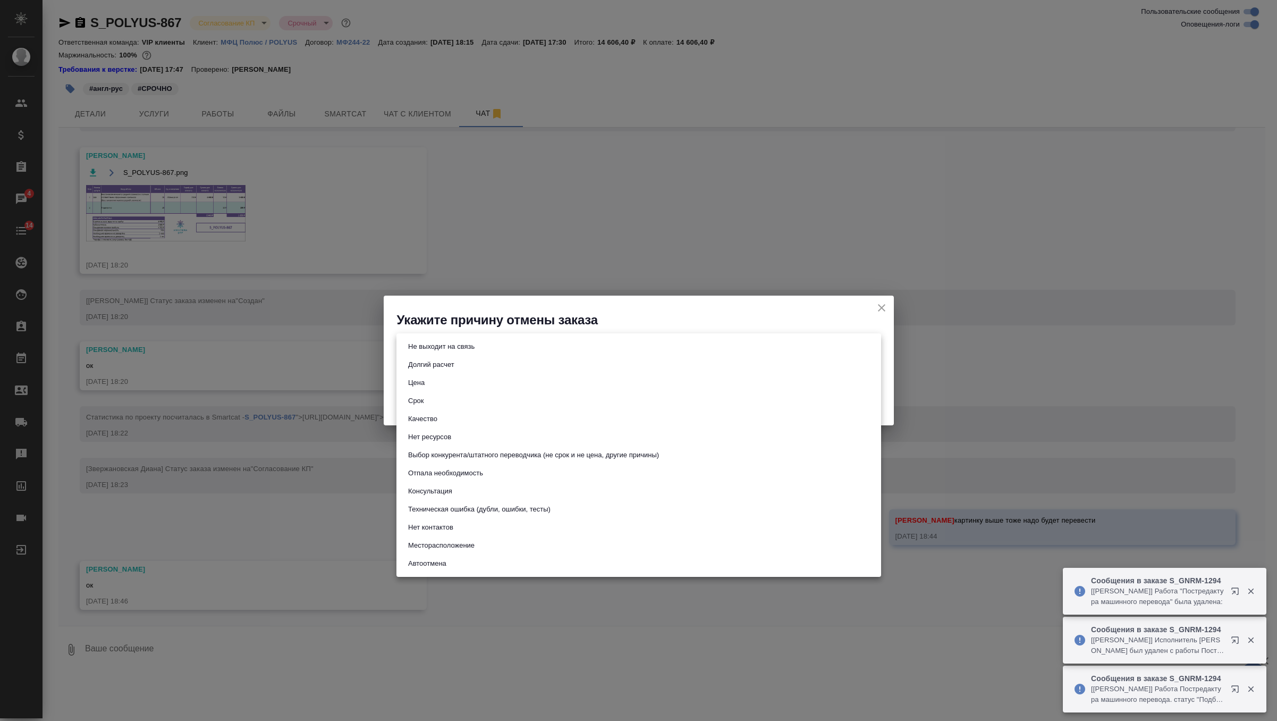  Describe the element at coordinates (441, 347) in the screenshot. I see `button: Не выходит на связь` at that location.